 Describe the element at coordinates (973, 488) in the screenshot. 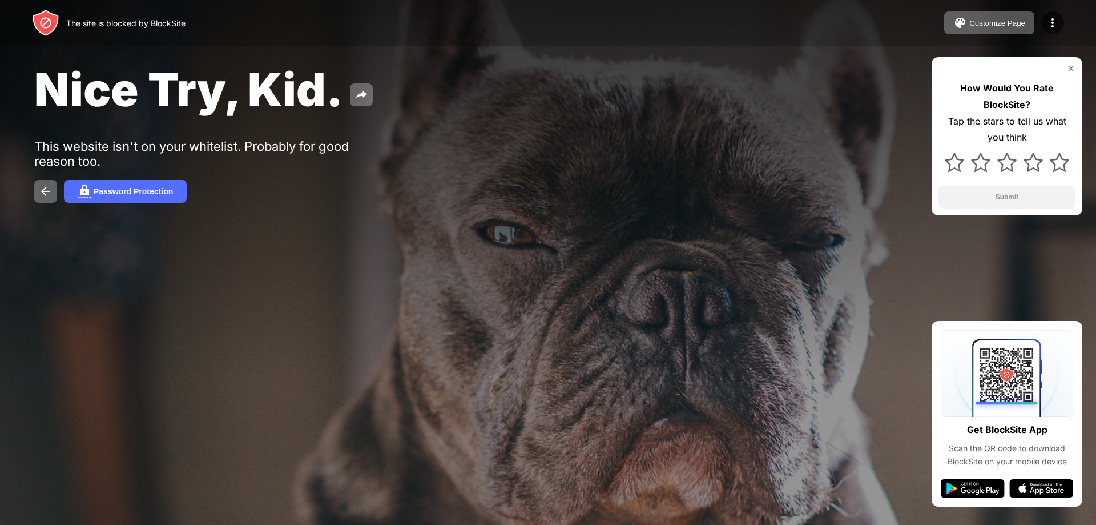

I see `img: google-play.svg` at that location.